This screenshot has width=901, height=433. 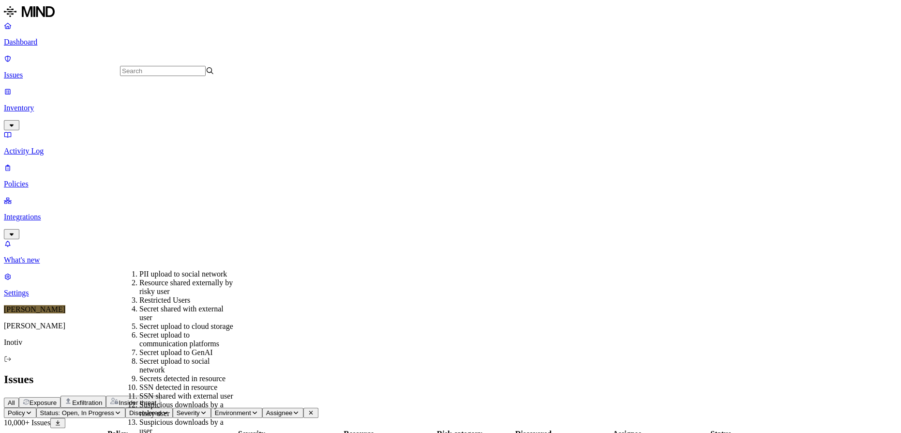 What do you see at coordinates (186, 352) in the screenshot?
I see `div: Secret upload to GenAI` at bounding box center [186, 352].